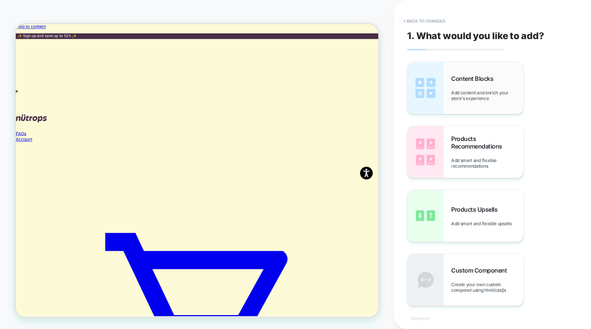 This screenshot has height=329, width=591. I want to click on span: Products Upsells, so click(476, 210).